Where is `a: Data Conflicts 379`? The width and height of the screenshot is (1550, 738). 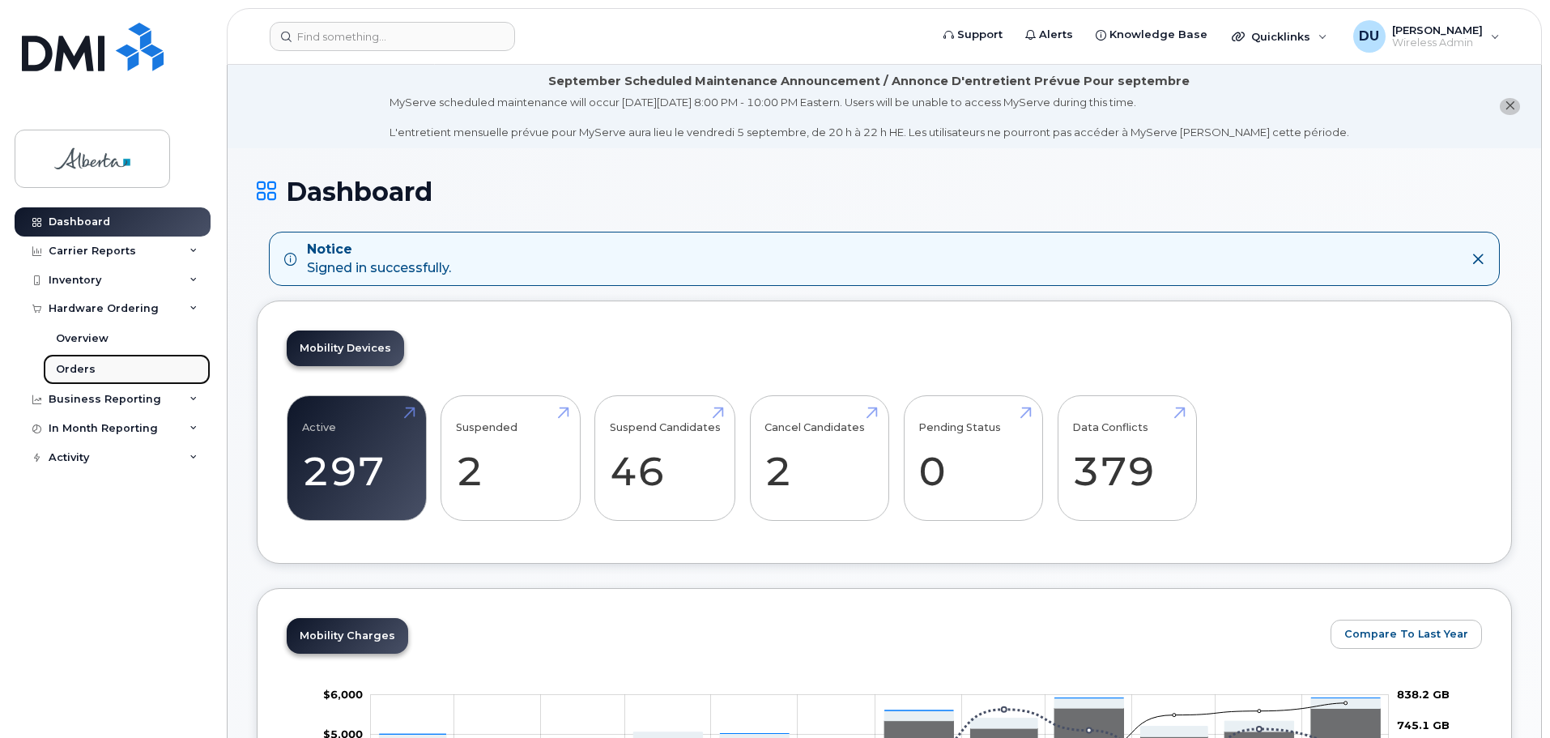
a: Data Conflicts 379 is located at coordinates (1127, 458).